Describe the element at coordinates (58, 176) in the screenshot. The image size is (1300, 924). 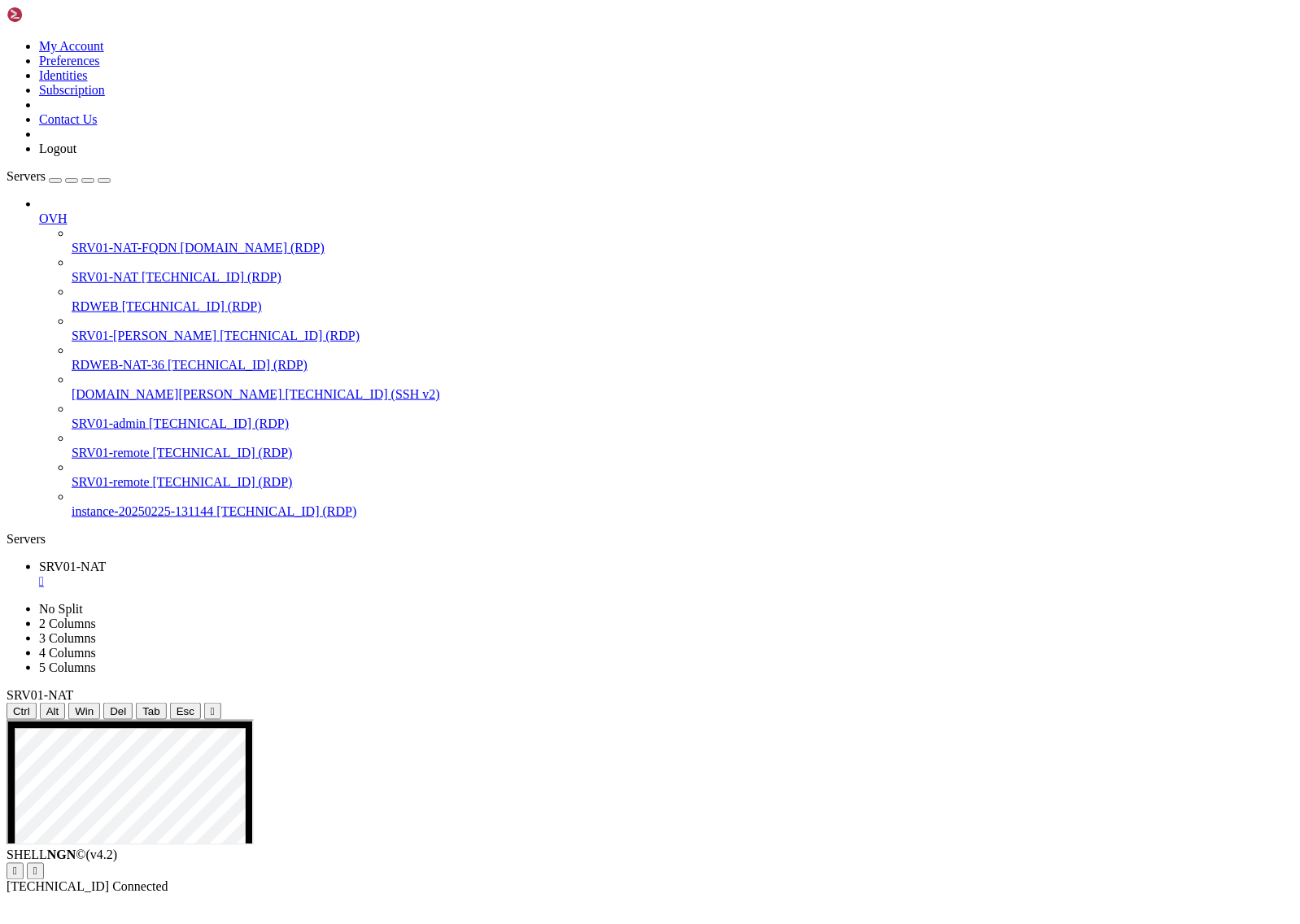
I see `a: Servers` at that location.